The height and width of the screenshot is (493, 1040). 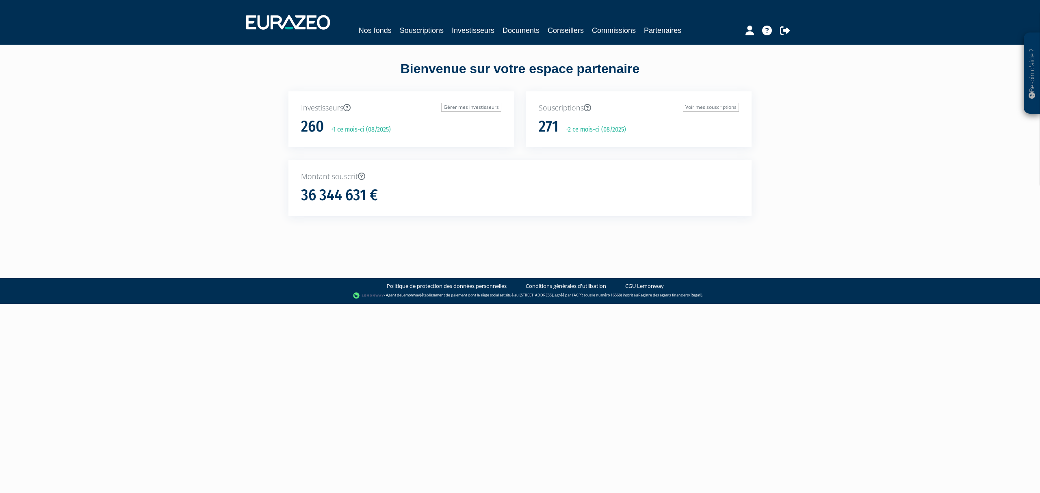 What do you see at coordinates (422, 30) in the screenshot?
I see `a: Souscriptions` at bounding box center [422, 30].